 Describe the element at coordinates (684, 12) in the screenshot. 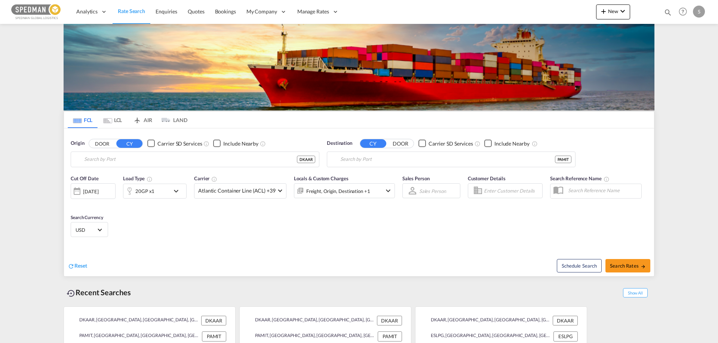

I see `div: Help` at that location.